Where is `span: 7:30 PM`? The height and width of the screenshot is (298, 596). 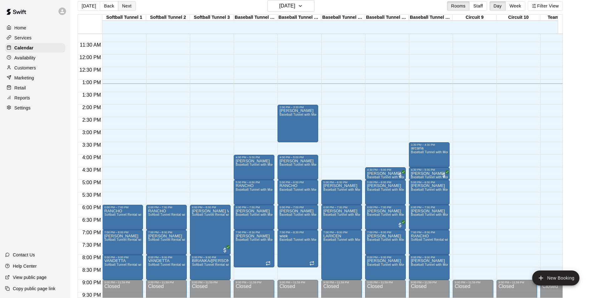 span: 7:30 PM is located at coordinates (92, 245).